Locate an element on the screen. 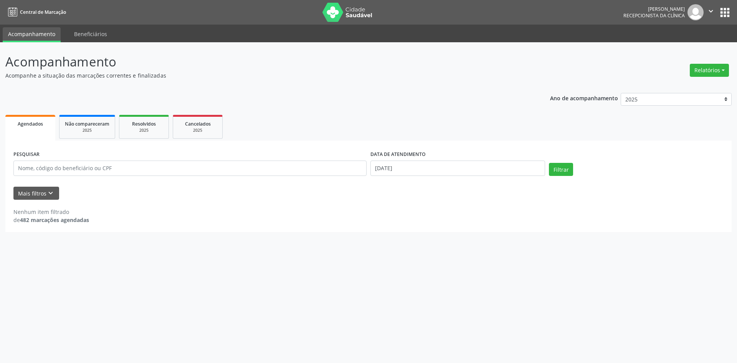 The image size is (737, 363). span: Central de Marcação is located at coordinates (43, 12).